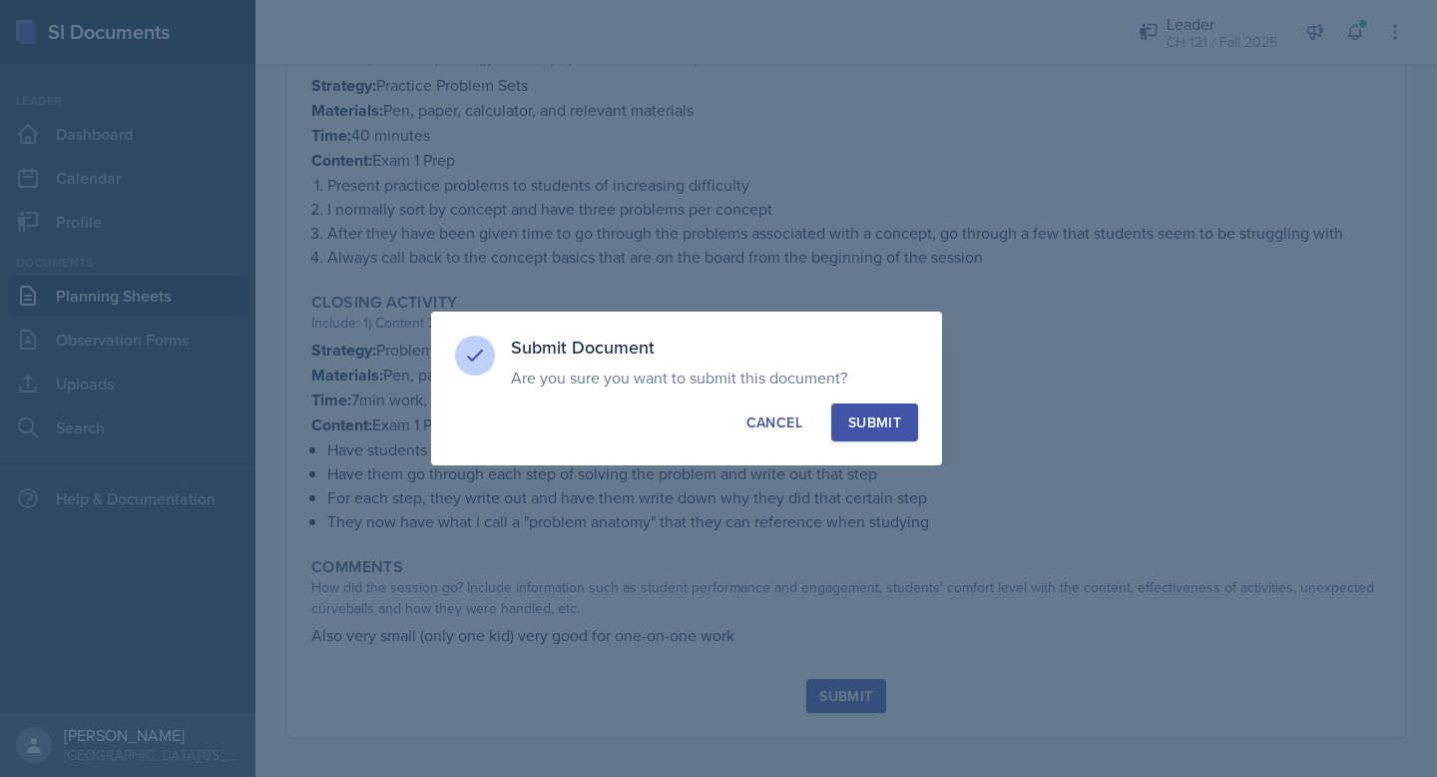 This screenshot has width=1437, height=777. Describe the element at coordinates (874, 422) in the screenshot. I see `div: Submit` at that location.